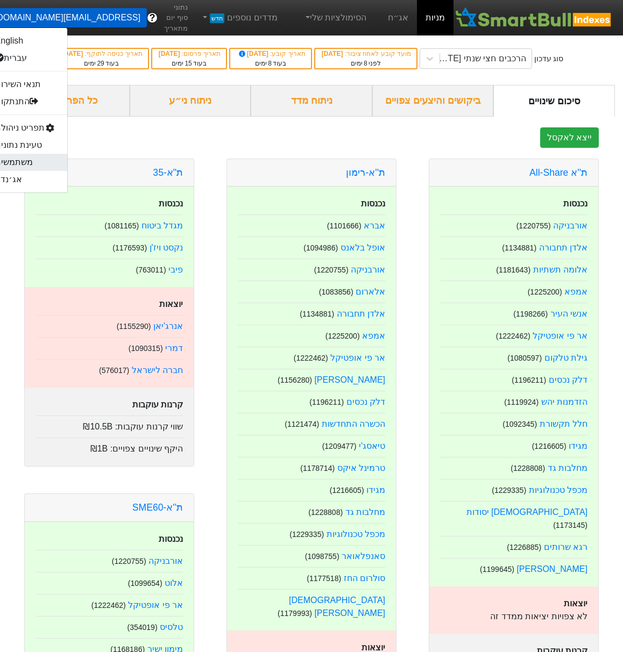 The image size is (623, 652). I want to click on a: נקסט ויז'ן, so click(166, 247).